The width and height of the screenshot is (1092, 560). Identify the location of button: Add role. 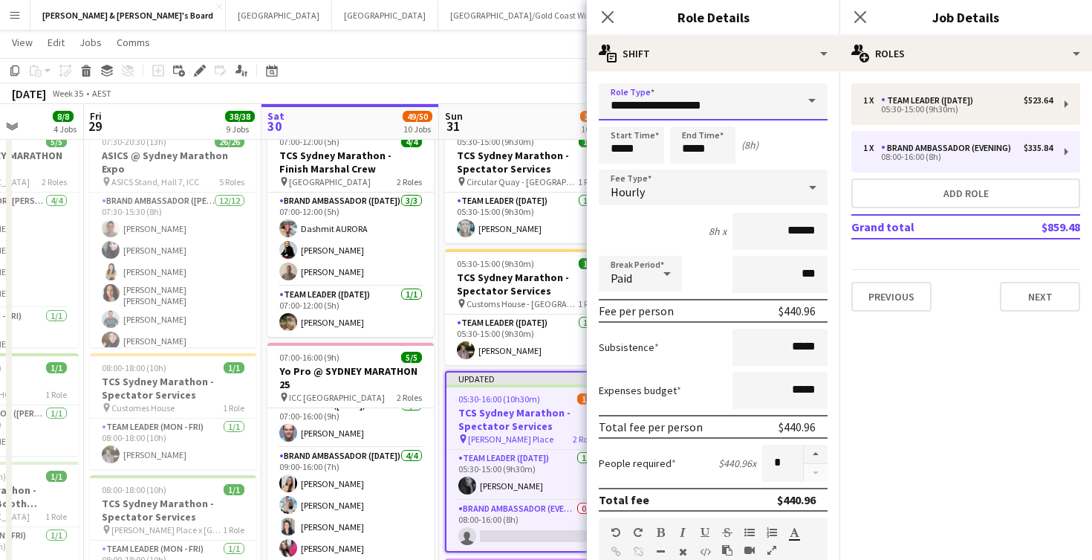
(966, 193).